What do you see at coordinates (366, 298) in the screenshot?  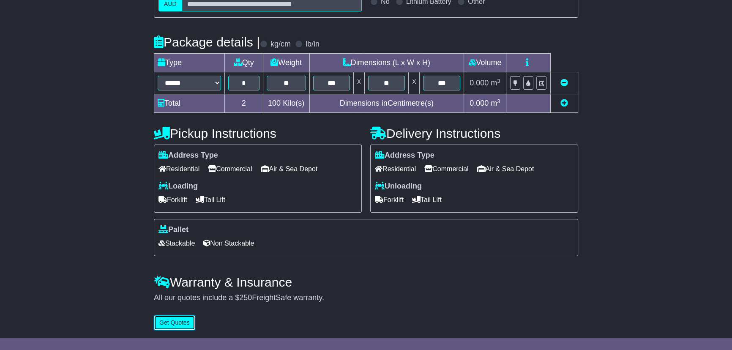 I see `div: All our quotes include a $ FreightSafe warranty.` at bounding box center [366, 298].